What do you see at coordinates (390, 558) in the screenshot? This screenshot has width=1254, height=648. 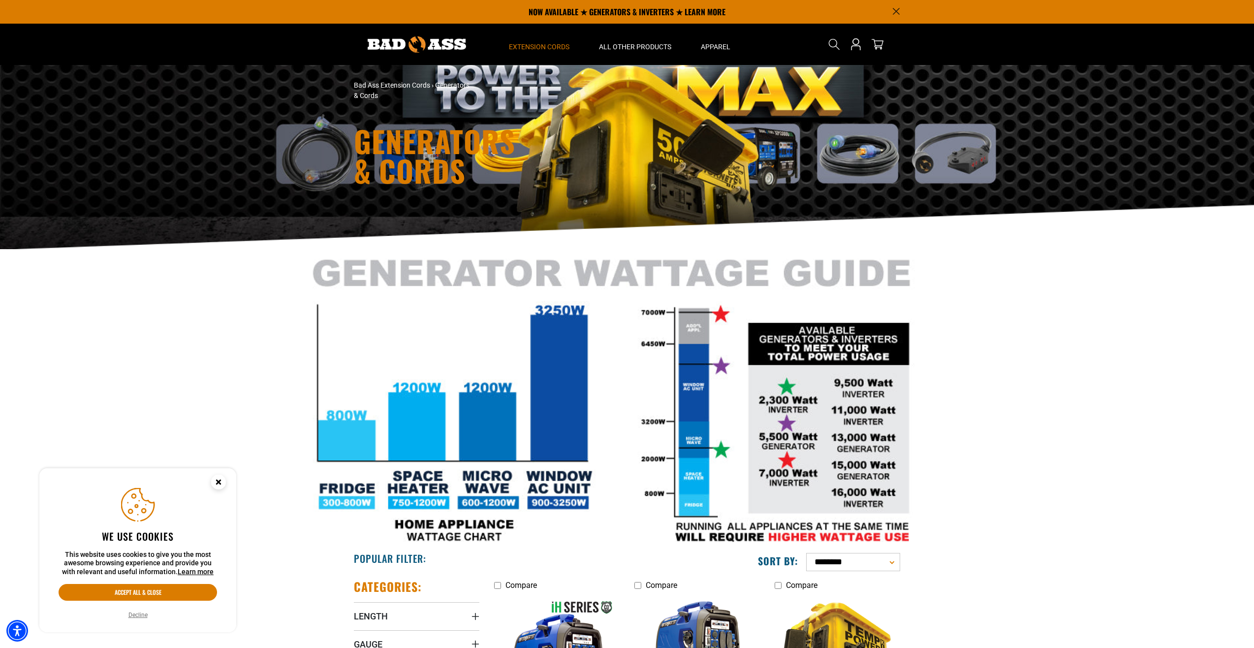 I see `h2: Popular Filter:` at bounding box center [390, 558].